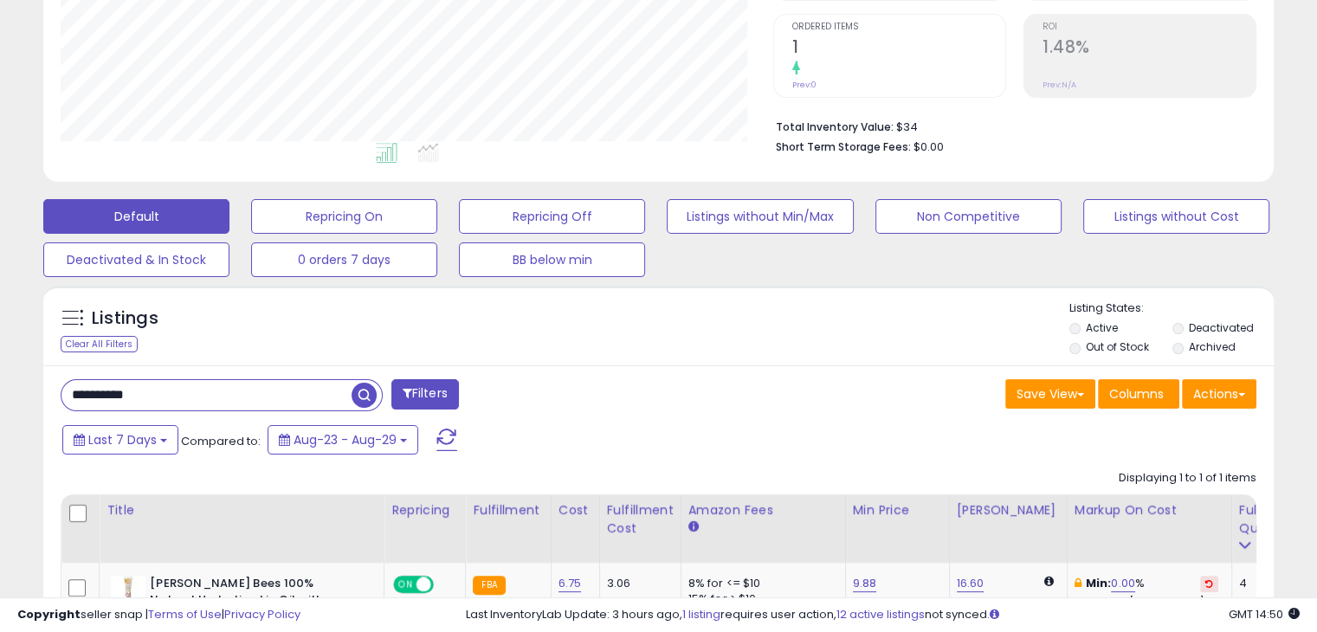  I want to click on div: Markup on Cost, so click(1149, 510).